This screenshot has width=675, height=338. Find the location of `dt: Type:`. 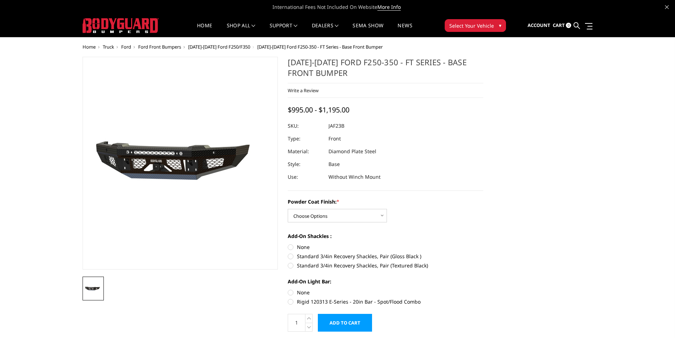

dt: Type: is located at coordinates (306, 139).